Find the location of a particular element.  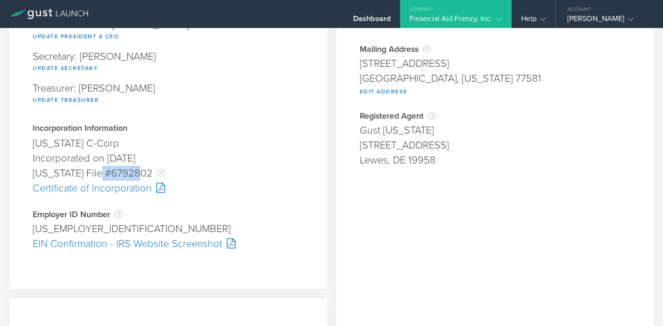

div: Help is located at coordinates (534, 21).